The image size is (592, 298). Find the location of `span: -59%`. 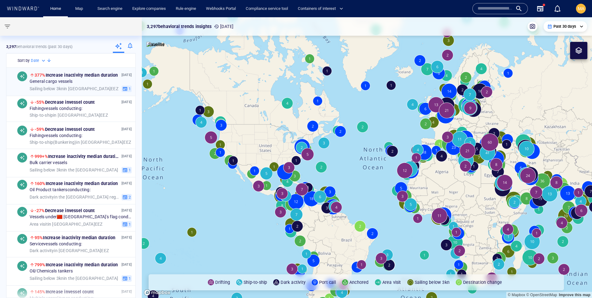

span: -59% is located at coordinates (40, 129).